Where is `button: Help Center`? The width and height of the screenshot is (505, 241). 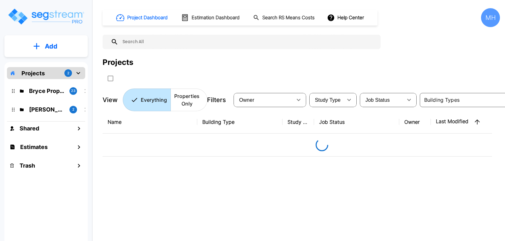 button: Help Center is located at coordinates (346, 18).